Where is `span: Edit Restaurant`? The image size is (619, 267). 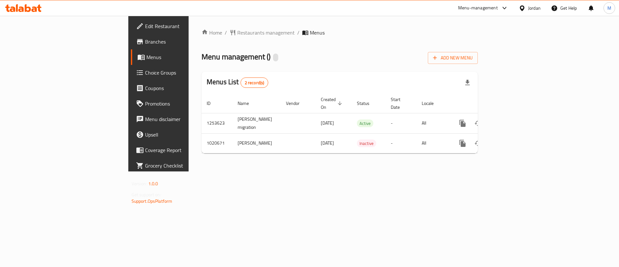 span: Edit Restaurant is located at coordinates (186, 26).